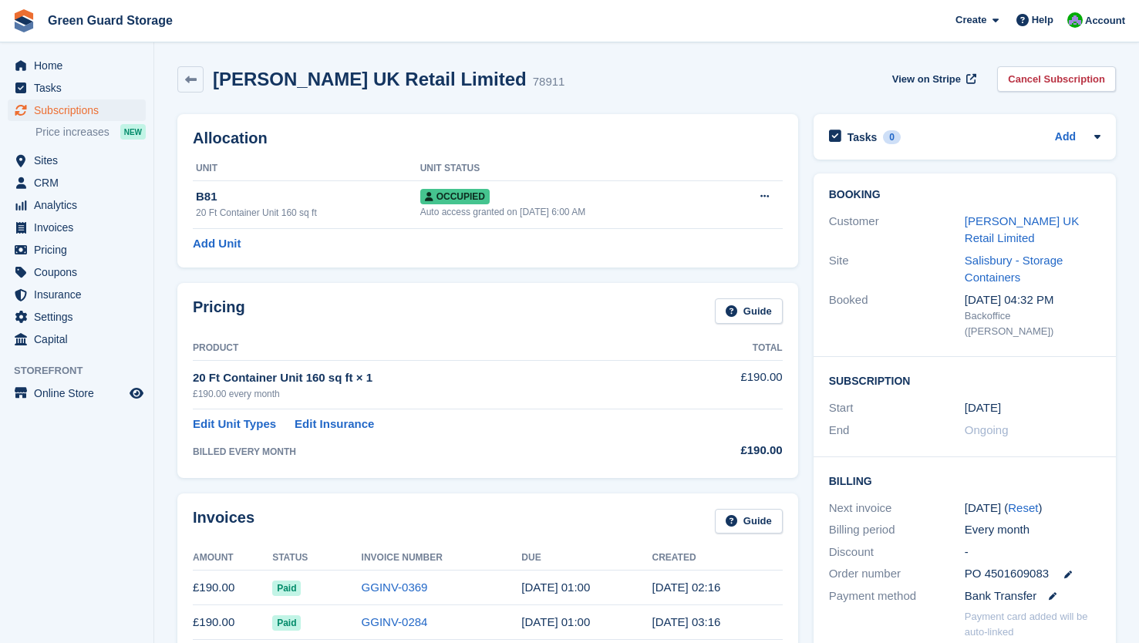 The image size is (1139, 643). What do you see at coordinates (432, 394) in the screenshot?
I see `div: £190.00 every month` at bounding box center [432, 394].